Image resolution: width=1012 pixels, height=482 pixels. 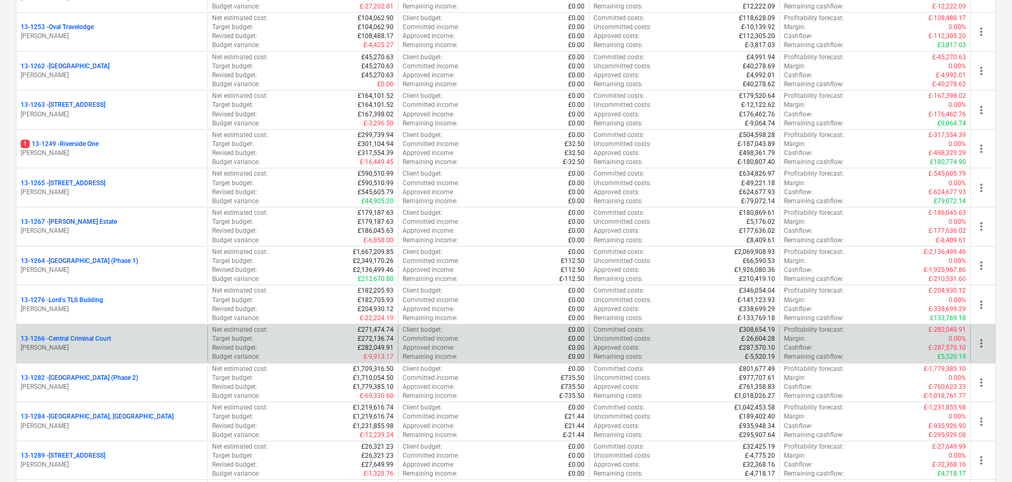 I want to click on p: £164,101.52, so click(x=376, y=96).